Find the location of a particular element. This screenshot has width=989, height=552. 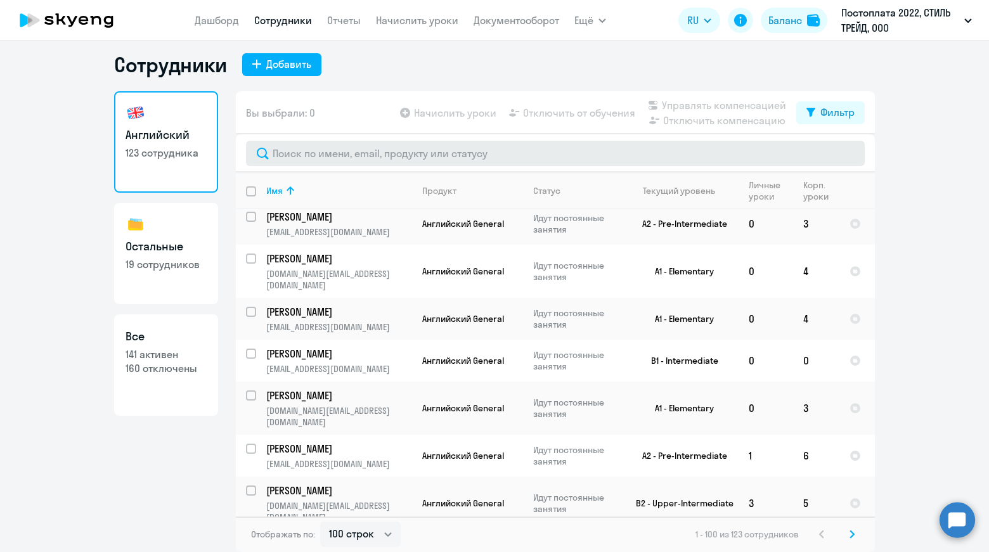

button: Фильтр is located at coordinates (831, 113).